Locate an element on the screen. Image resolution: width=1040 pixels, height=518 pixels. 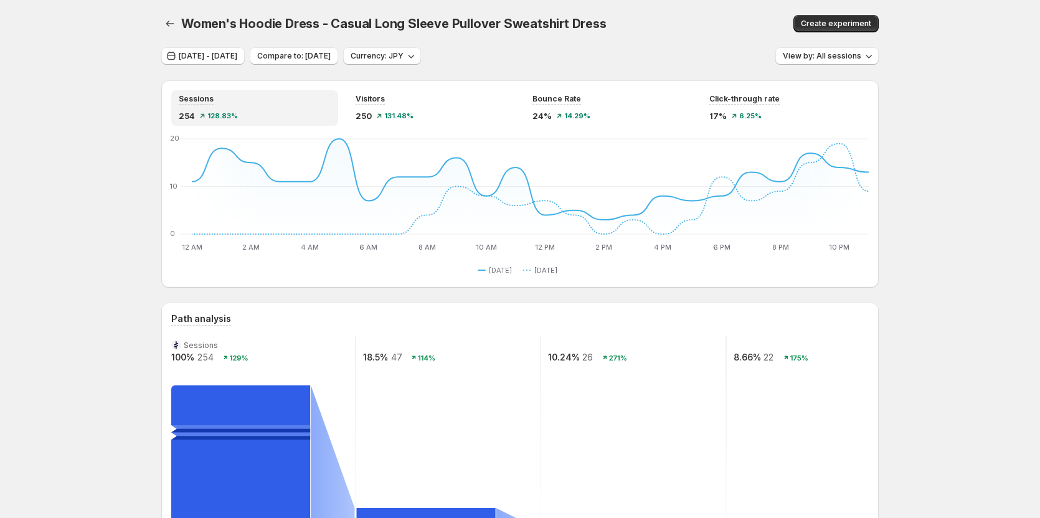
text: 0 is located at coordinates (172, 233).